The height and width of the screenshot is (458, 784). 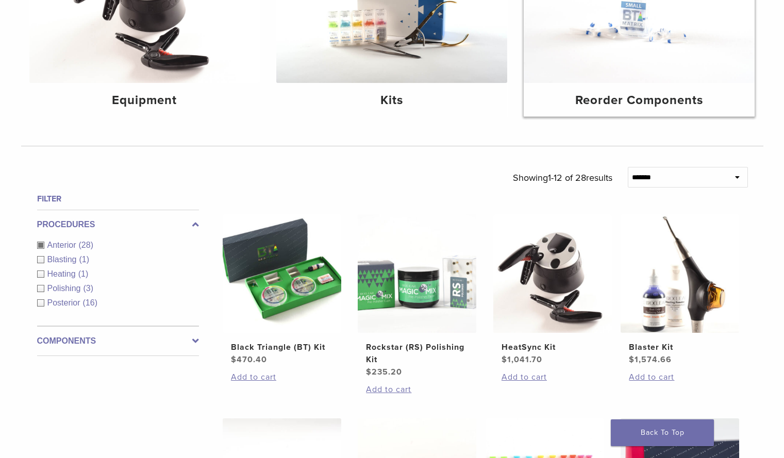 What do you see at coordinates (392, 101) in the screenshot?
I see `h4: Kits` at bounding box center [392, 101].